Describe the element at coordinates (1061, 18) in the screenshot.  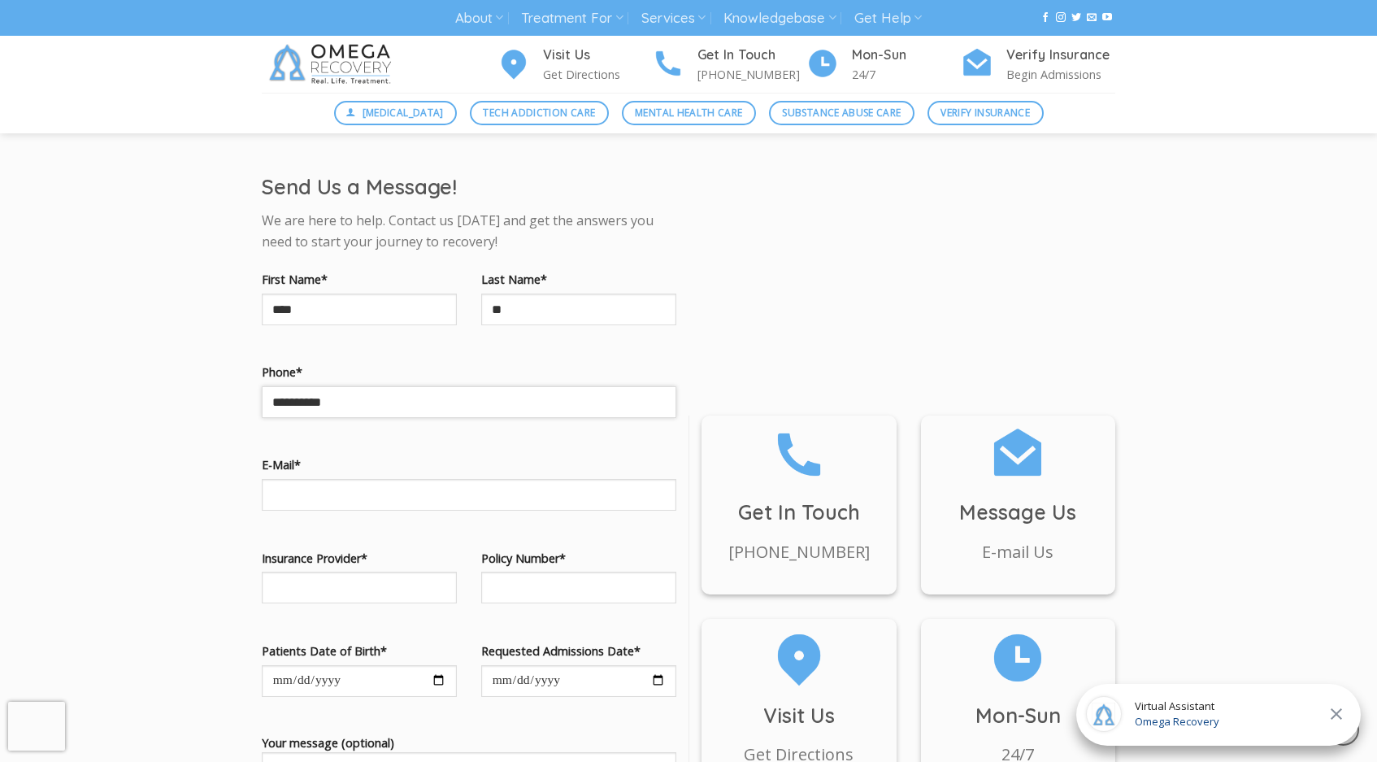
I see `a: Follow on Instagram` at that location.